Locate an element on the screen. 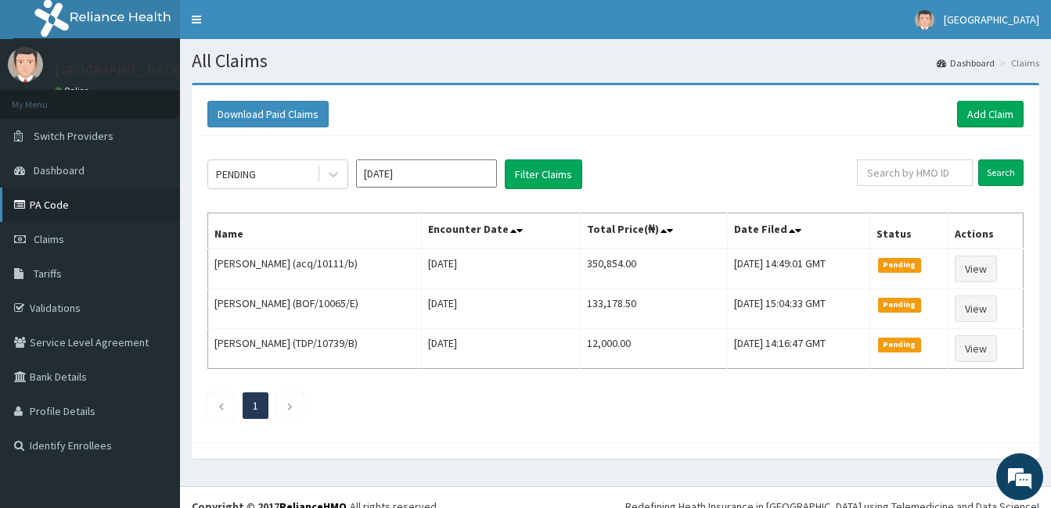 Image resolution: width=1051 pixels, height=508 pixels. li: Claims is located at coordinates (1017, 63).